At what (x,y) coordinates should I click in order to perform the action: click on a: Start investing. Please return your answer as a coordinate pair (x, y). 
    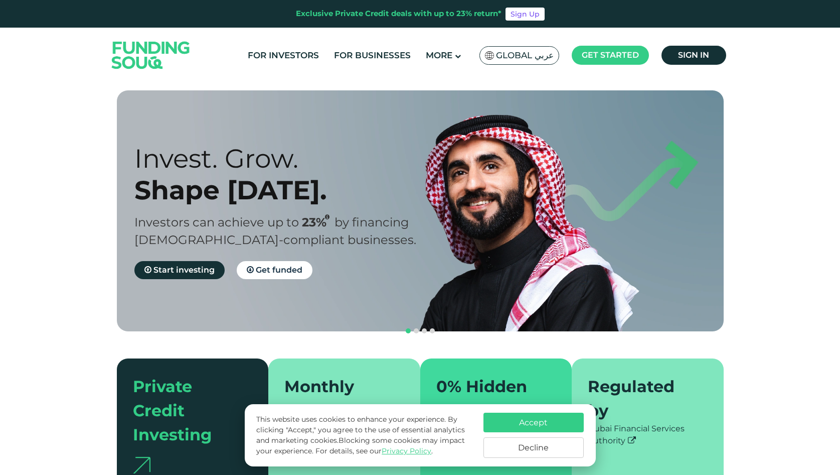
    Looking at the image, I should click on (180, 270).